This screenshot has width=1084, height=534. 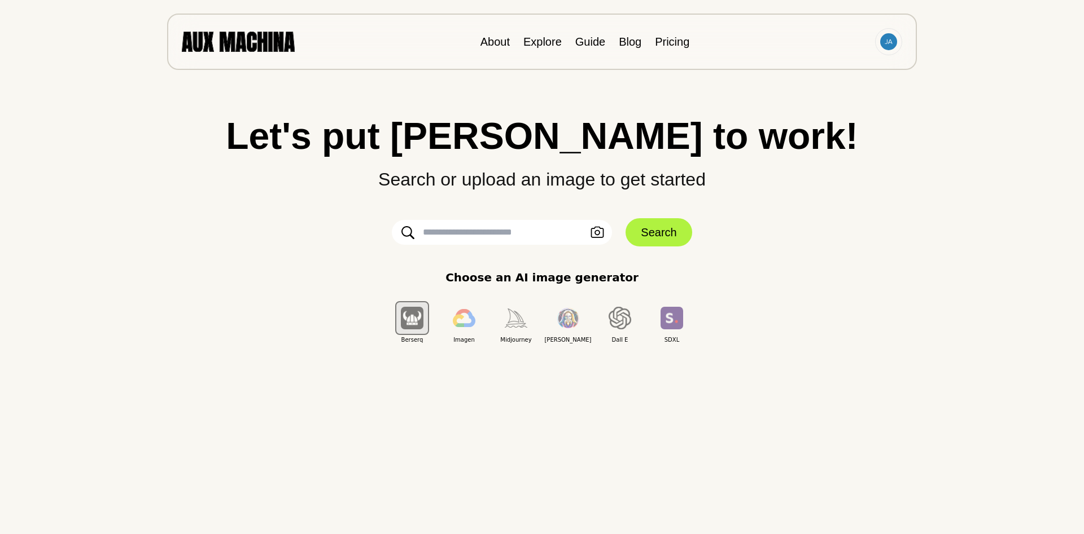 I want to click on p: Search or upload an image to get started, so click(x=542, y=174).